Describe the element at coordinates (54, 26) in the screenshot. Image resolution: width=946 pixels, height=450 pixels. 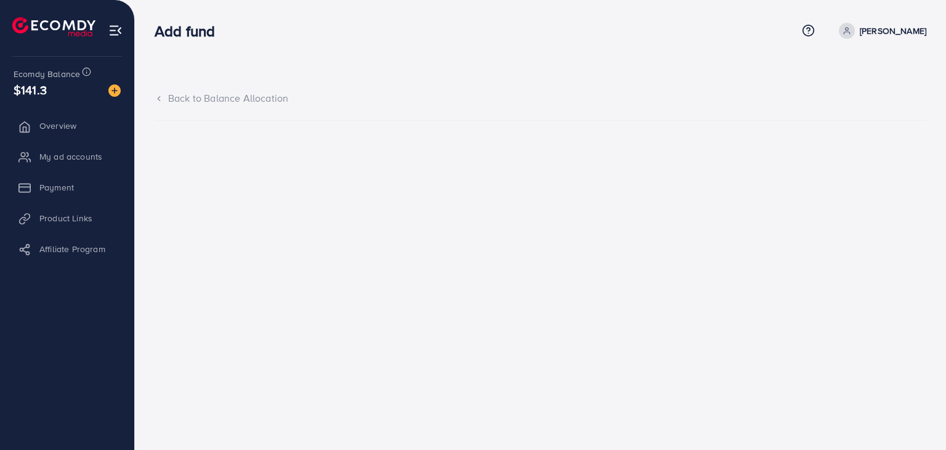
I see `a: logo` at that location.